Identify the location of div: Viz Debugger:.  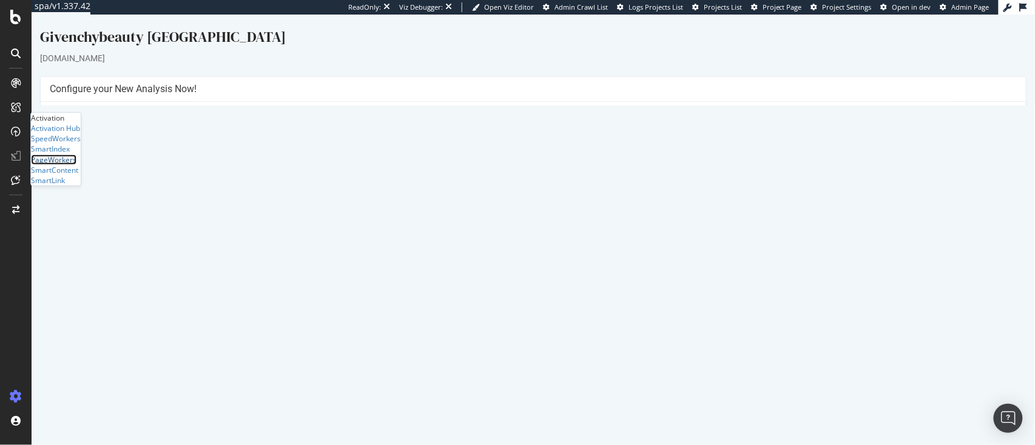
(421, 7).